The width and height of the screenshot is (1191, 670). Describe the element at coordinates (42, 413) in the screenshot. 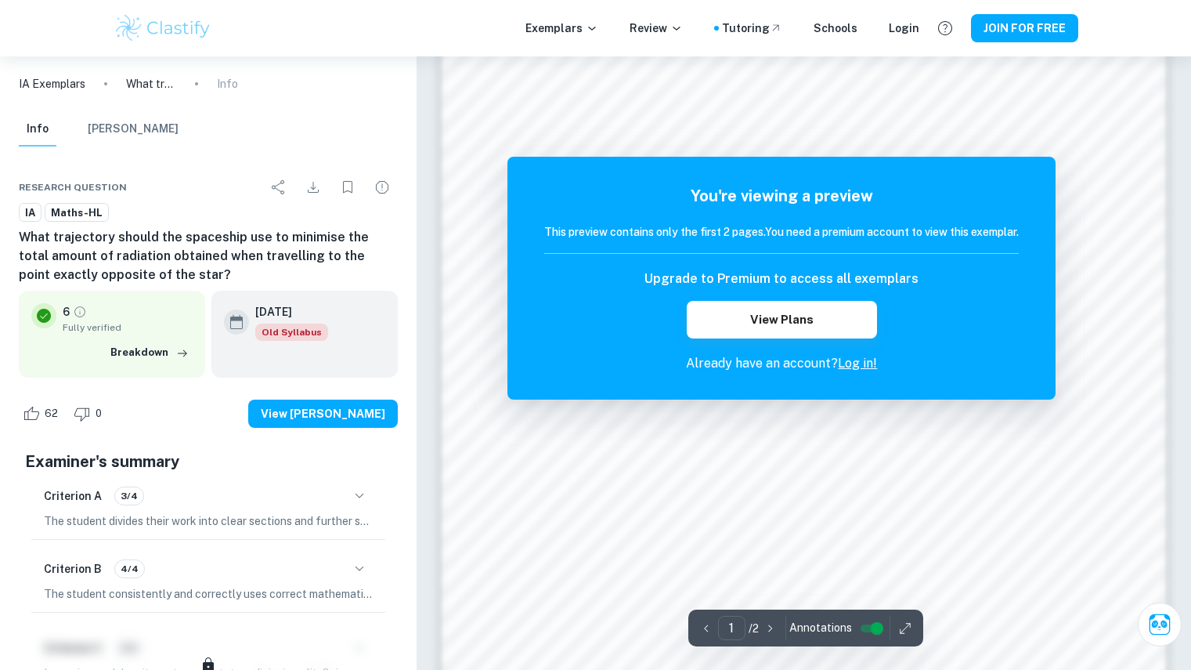

I see `div: Like` at that location.